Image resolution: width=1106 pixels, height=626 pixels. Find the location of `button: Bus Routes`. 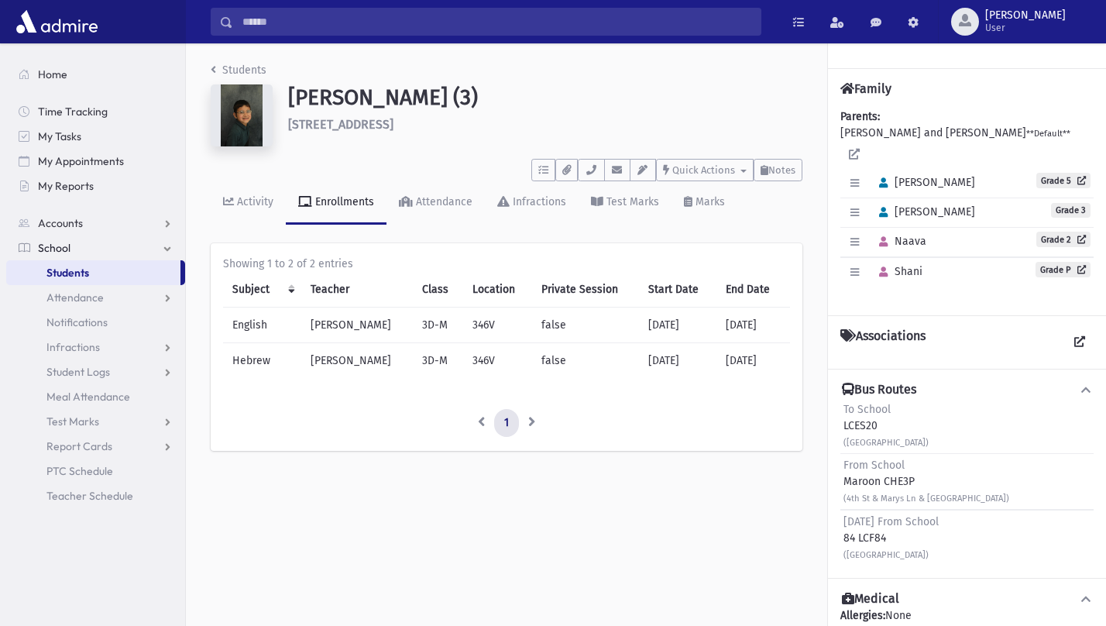

button: Bus Routes is located at coordinates (967, 390).